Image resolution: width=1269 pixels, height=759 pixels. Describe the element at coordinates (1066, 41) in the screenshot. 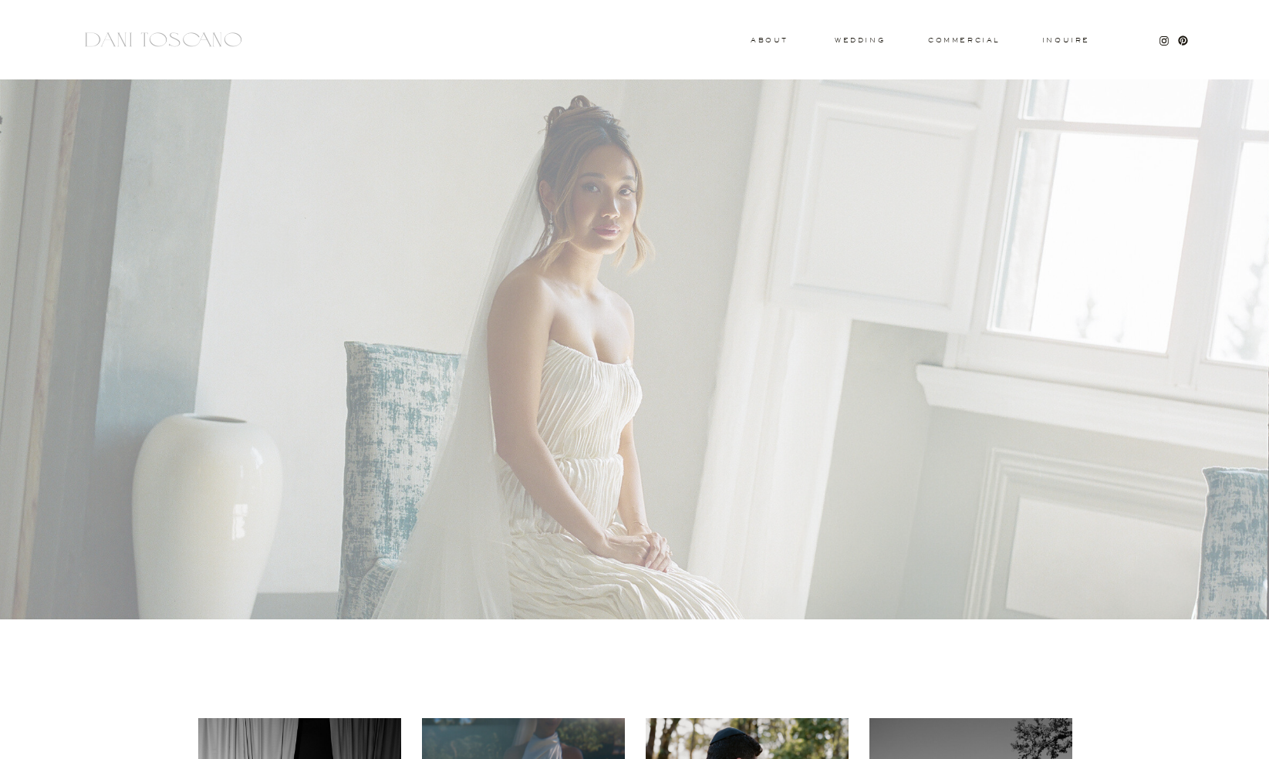

I see `h3: Inquire` at that location.